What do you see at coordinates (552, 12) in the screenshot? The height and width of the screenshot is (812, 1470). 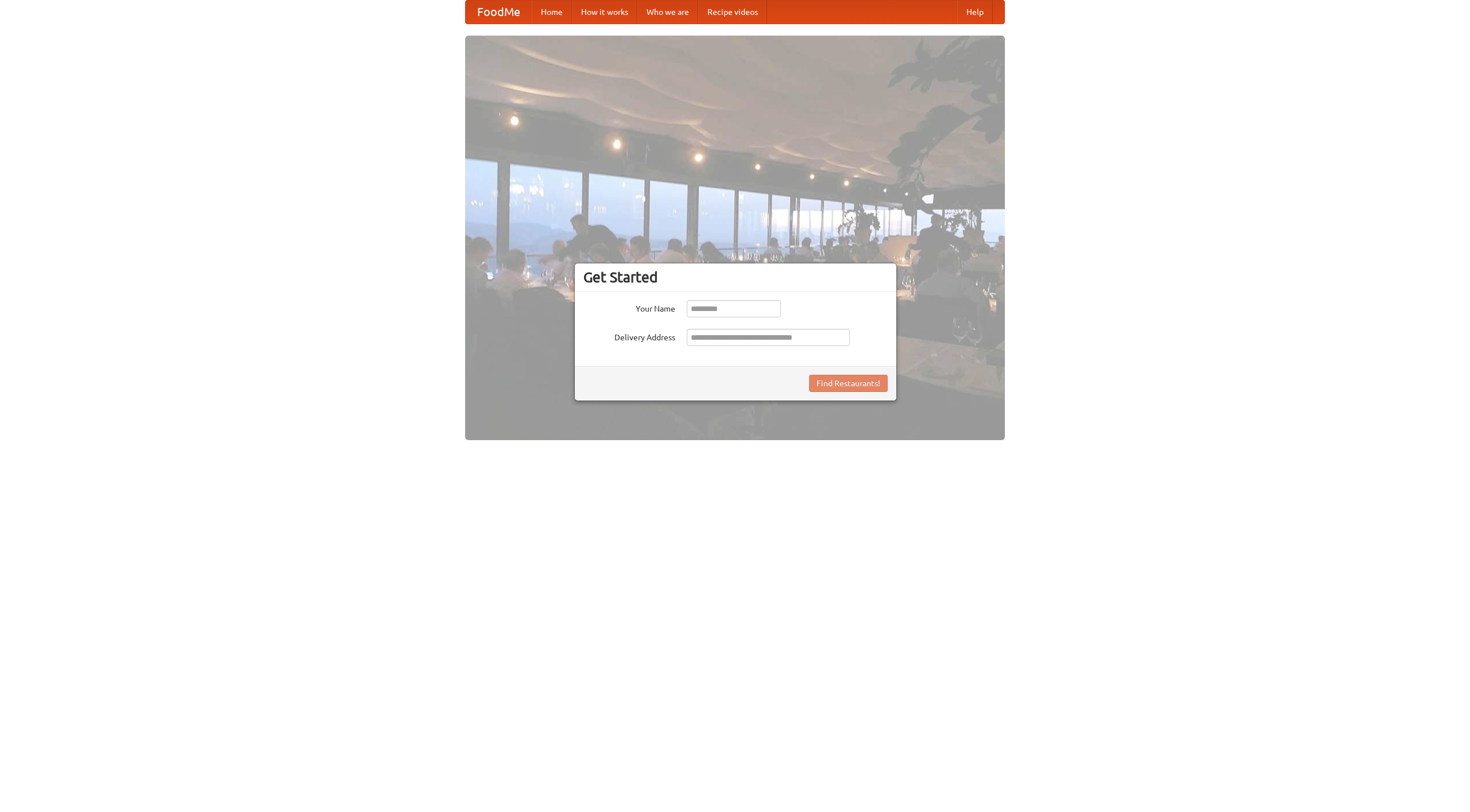 I see `a: Home` at bounding box center [552, 12].